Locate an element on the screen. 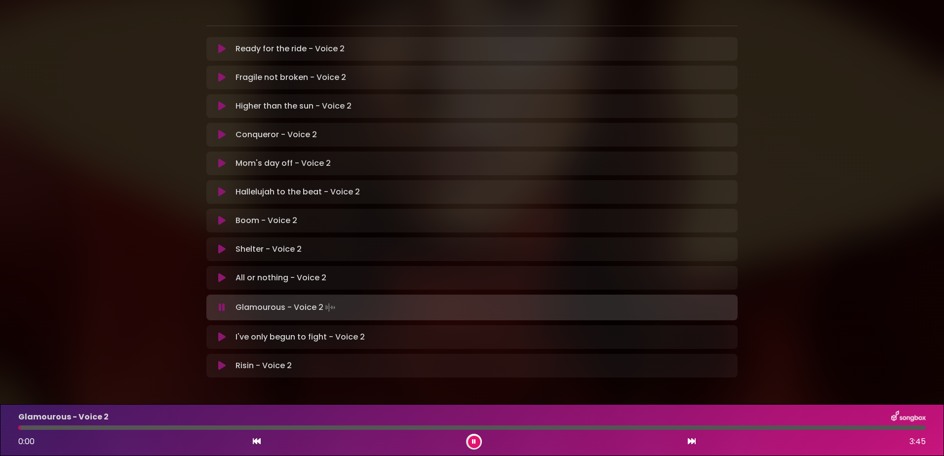  p: Conqueror - Voice 2 is located at coordinates (276, 135).